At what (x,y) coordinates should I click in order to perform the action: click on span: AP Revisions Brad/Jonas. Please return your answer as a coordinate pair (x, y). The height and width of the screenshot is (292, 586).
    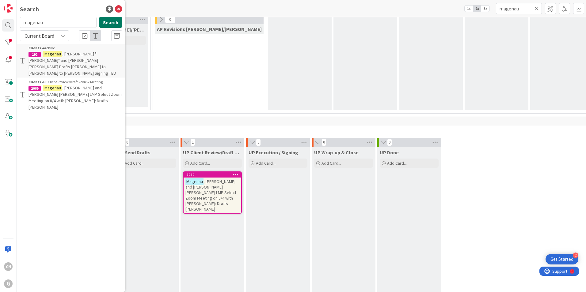
    Looking at the image, I should click on (209, 29).